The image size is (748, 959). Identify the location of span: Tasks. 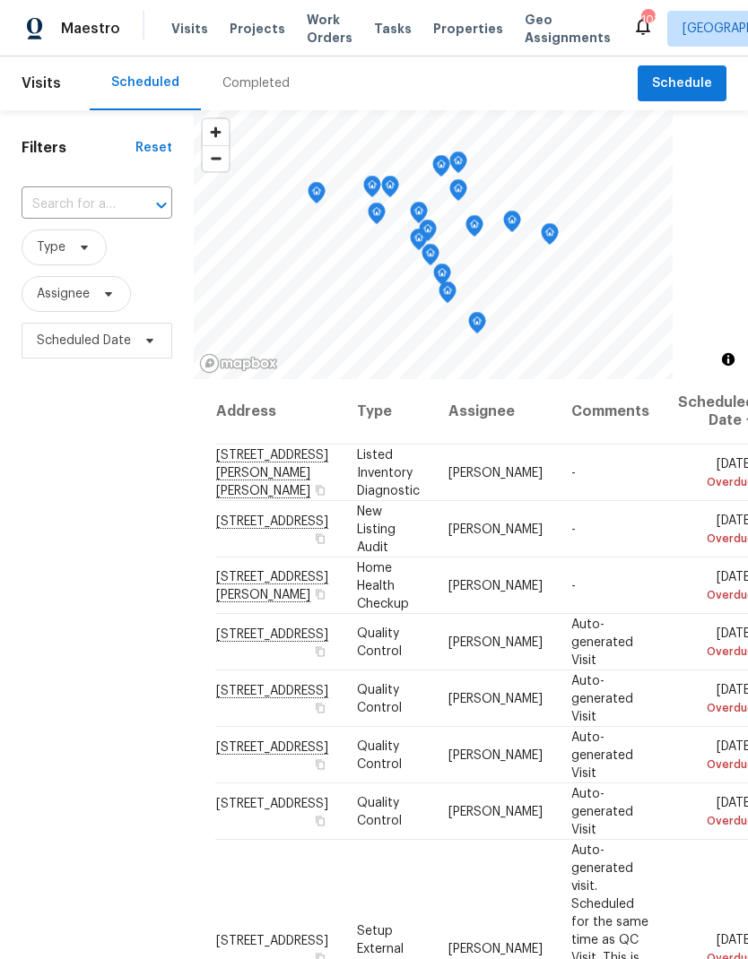
(393, 29).